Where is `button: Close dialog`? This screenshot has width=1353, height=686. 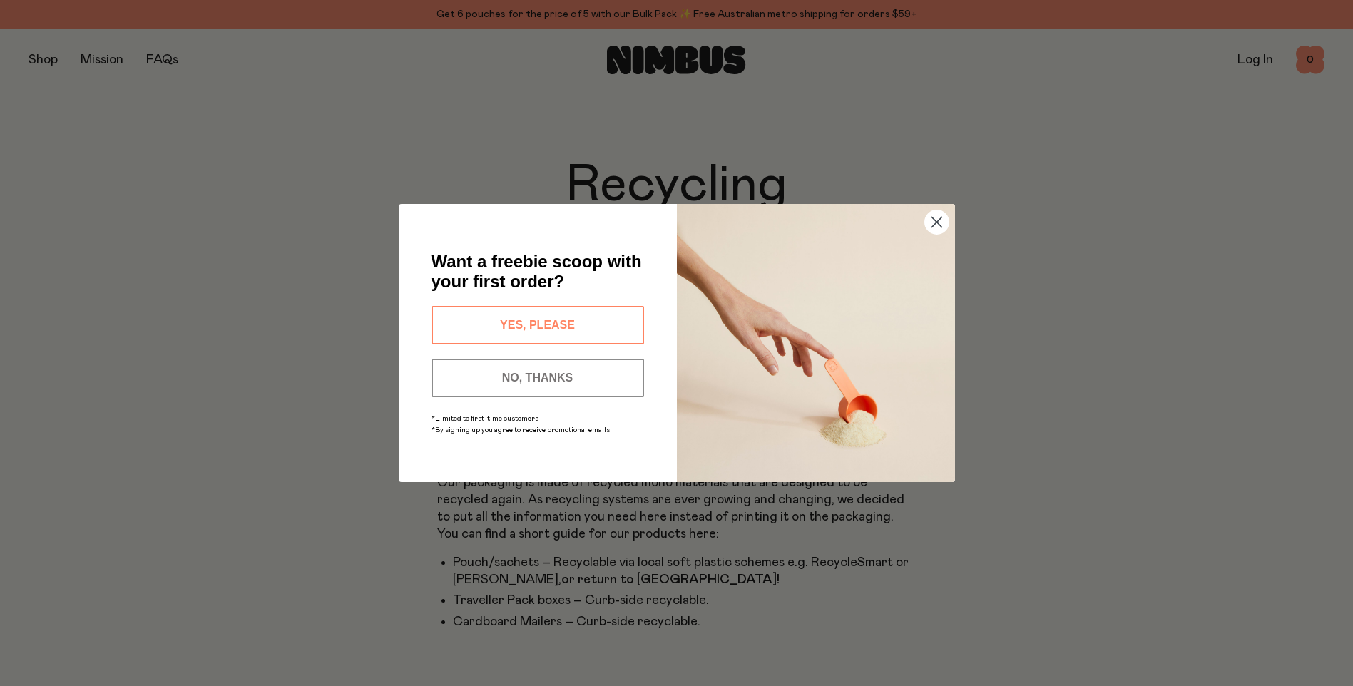 button: Close dialog is located at coordinates (937, 222).